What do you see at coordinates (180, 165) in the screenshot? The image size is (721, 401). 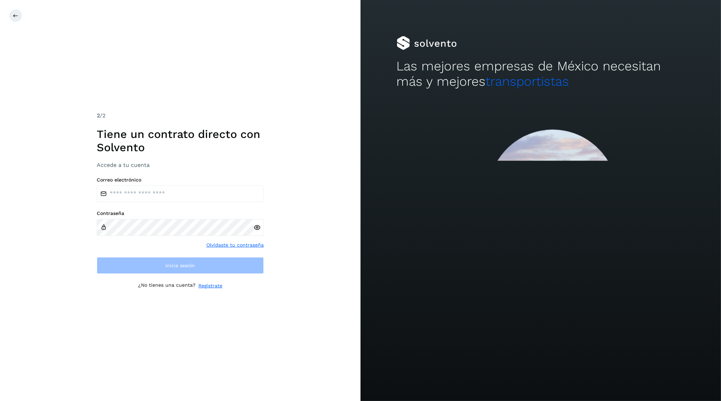 I see `h3: Accede a tu cuenta` at bounding box center [180, 165].